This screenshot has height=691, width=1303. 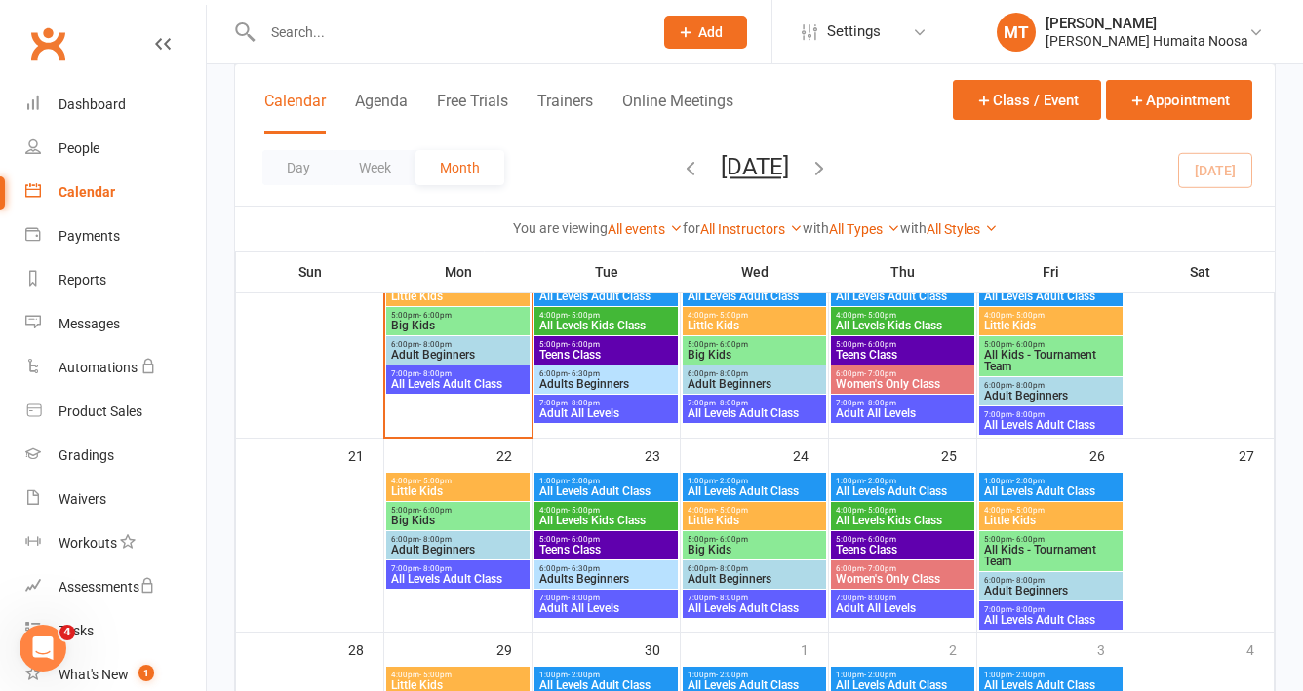 What do you see at coordinates (1179, 99) in the screenshot?
I see `button: Appointment` at bounding box center [1179, 99].